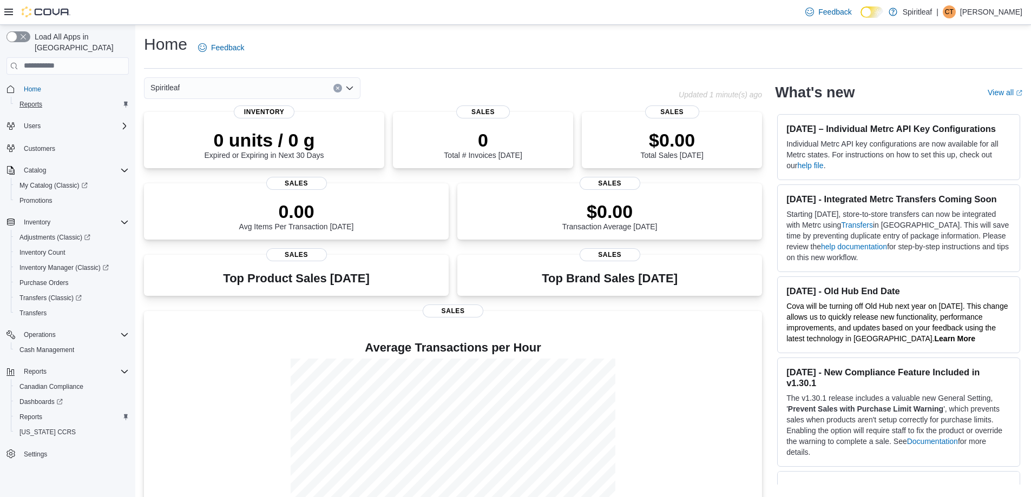 The width and height of the screenshot is (1031, 497). I want to click on button: Users, so click(32, 126).